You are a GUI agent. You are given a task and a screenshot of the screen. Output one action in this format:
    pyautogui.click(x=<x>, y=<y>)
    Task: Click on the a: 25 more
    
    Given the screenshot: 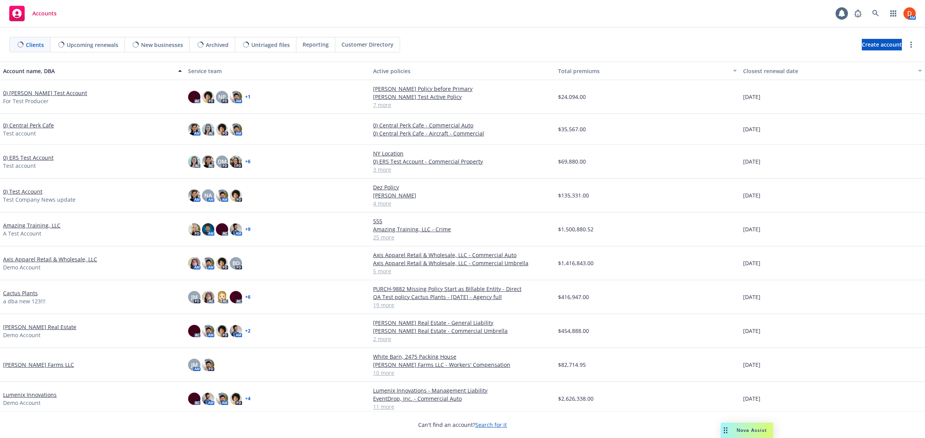 What is the action you would take?
    pyautogui.click(x=462, y=237)
    